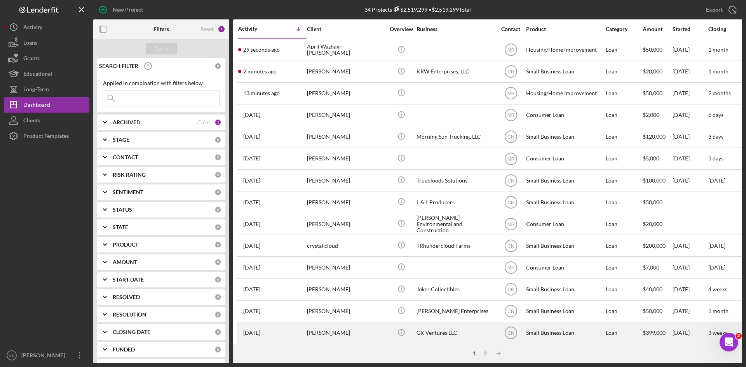 This screenshot has width=746, height=367. I want to click on button: Product Templates, so click(47, 136).